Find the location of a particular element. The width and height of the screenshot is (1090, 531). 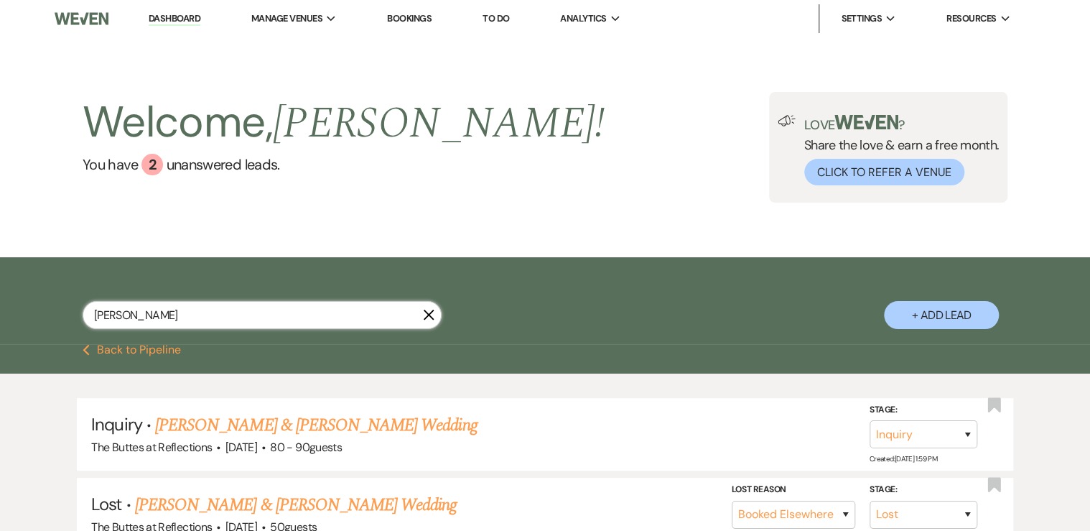

button: Click to Refer a Venue is located at coordinates (884, 172).